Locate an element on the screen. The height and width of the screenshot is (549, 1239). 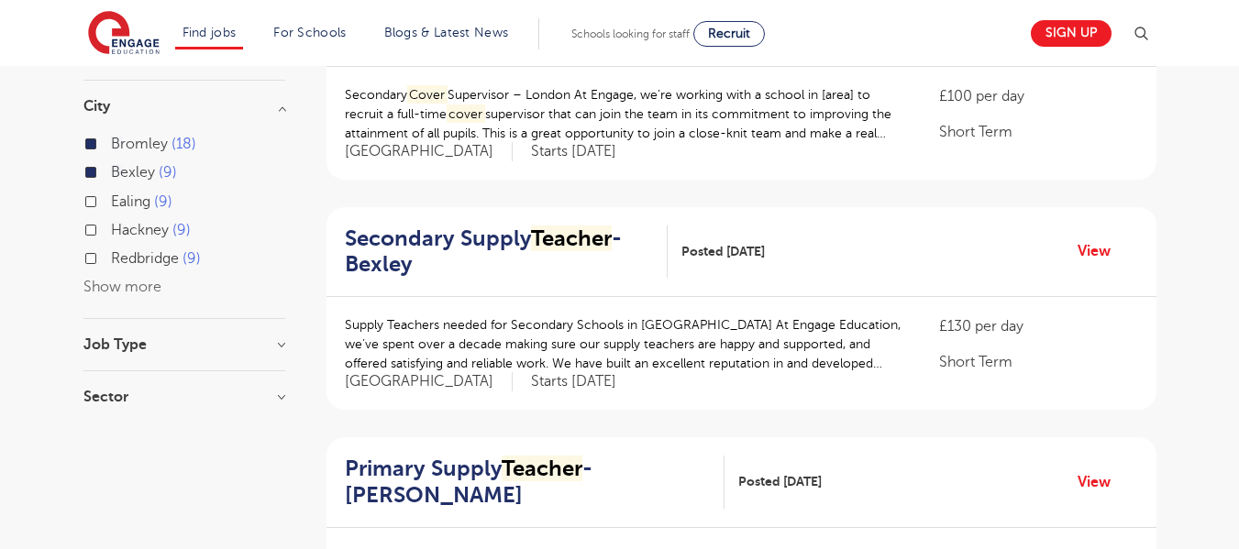
span: 18 is located at coordinates (183, 144).